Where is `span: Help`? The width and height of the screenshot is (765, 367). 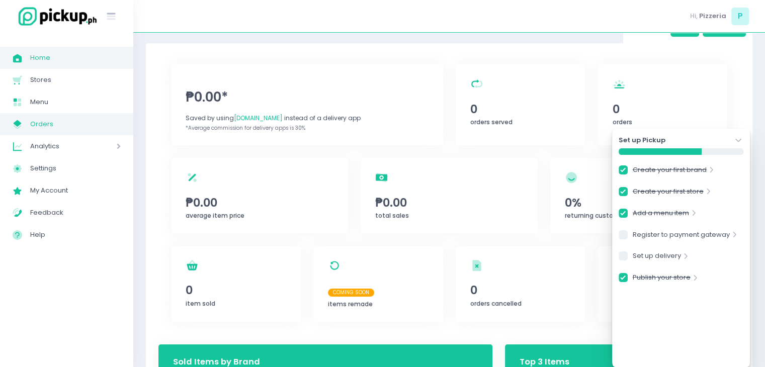 span: Help is located at coordinates (75, 235).